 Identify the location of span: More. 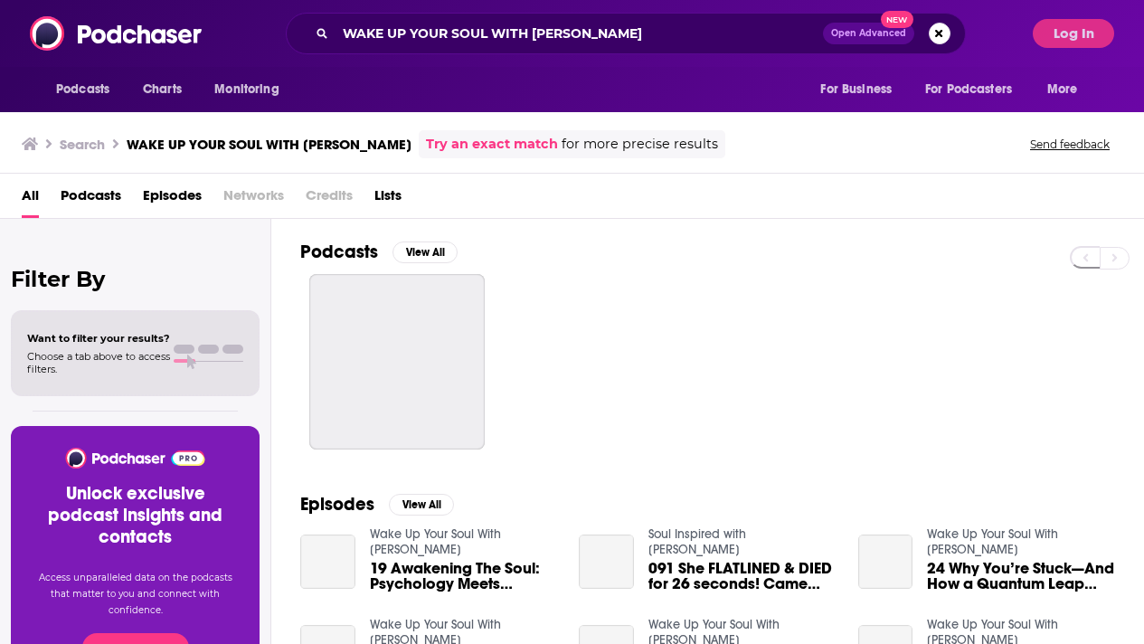
(1063, 90).